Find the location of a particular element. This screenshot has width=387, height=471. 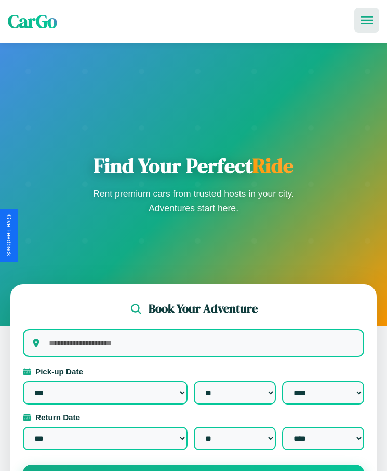

label: Return Date is located at coordinates (193, 417).